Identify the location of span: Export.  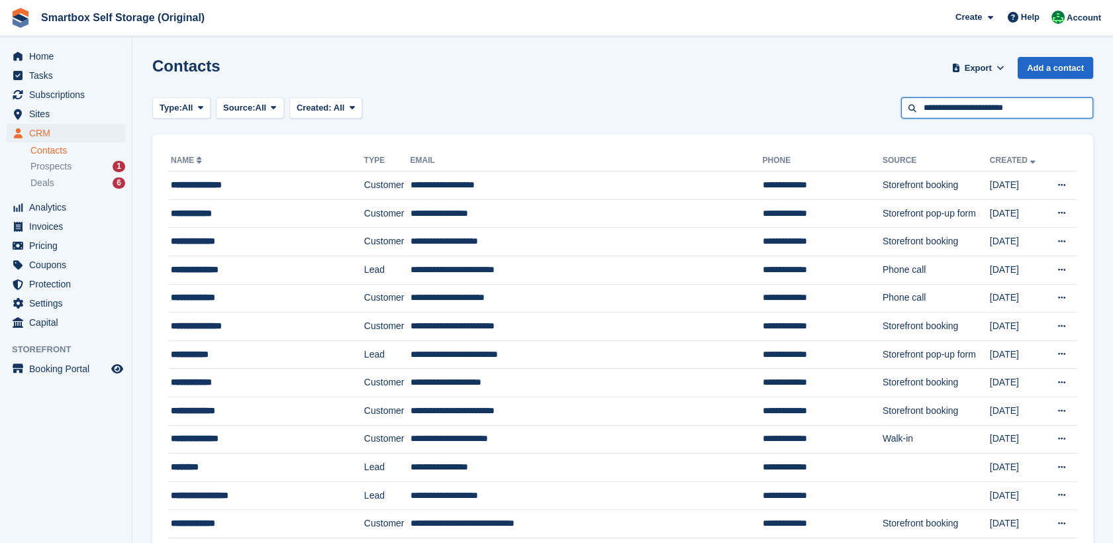
(978, 68).